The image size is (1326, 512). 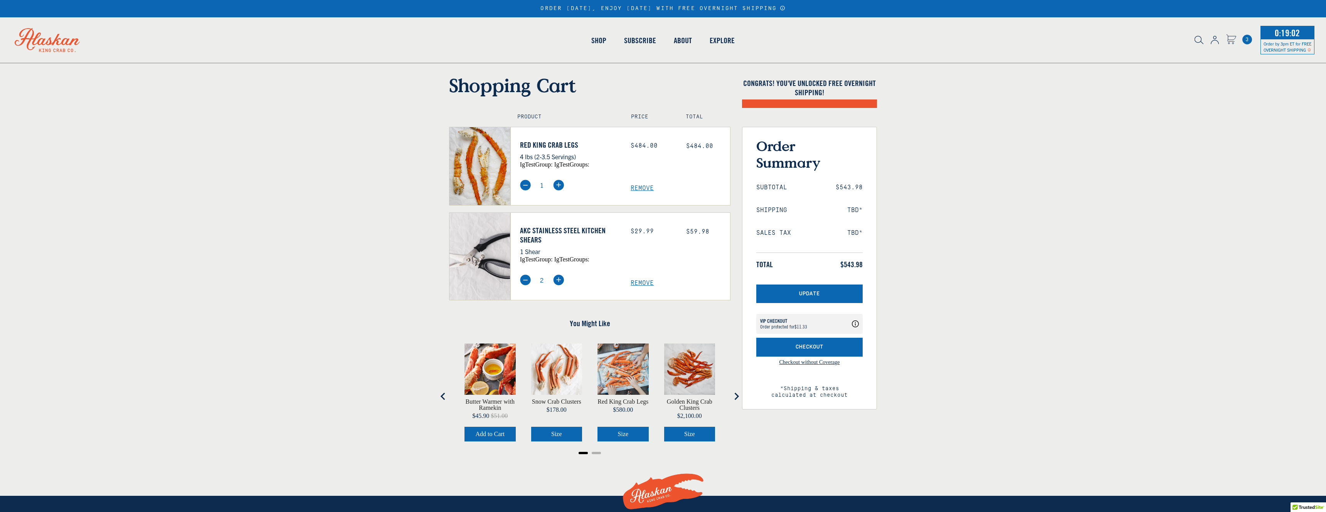 What do you see at coordinates (490, 434) in the screenshot?
I see `button: Add the product, Butter Warmer with Ramekin to Cart` at bounding box center [490, 434].